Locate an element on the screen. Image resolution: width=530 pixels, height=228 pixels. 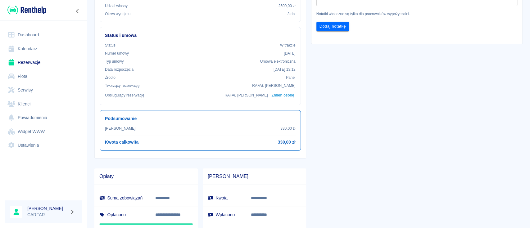
h6: Wpłacono is located at coordinates (224, 215).